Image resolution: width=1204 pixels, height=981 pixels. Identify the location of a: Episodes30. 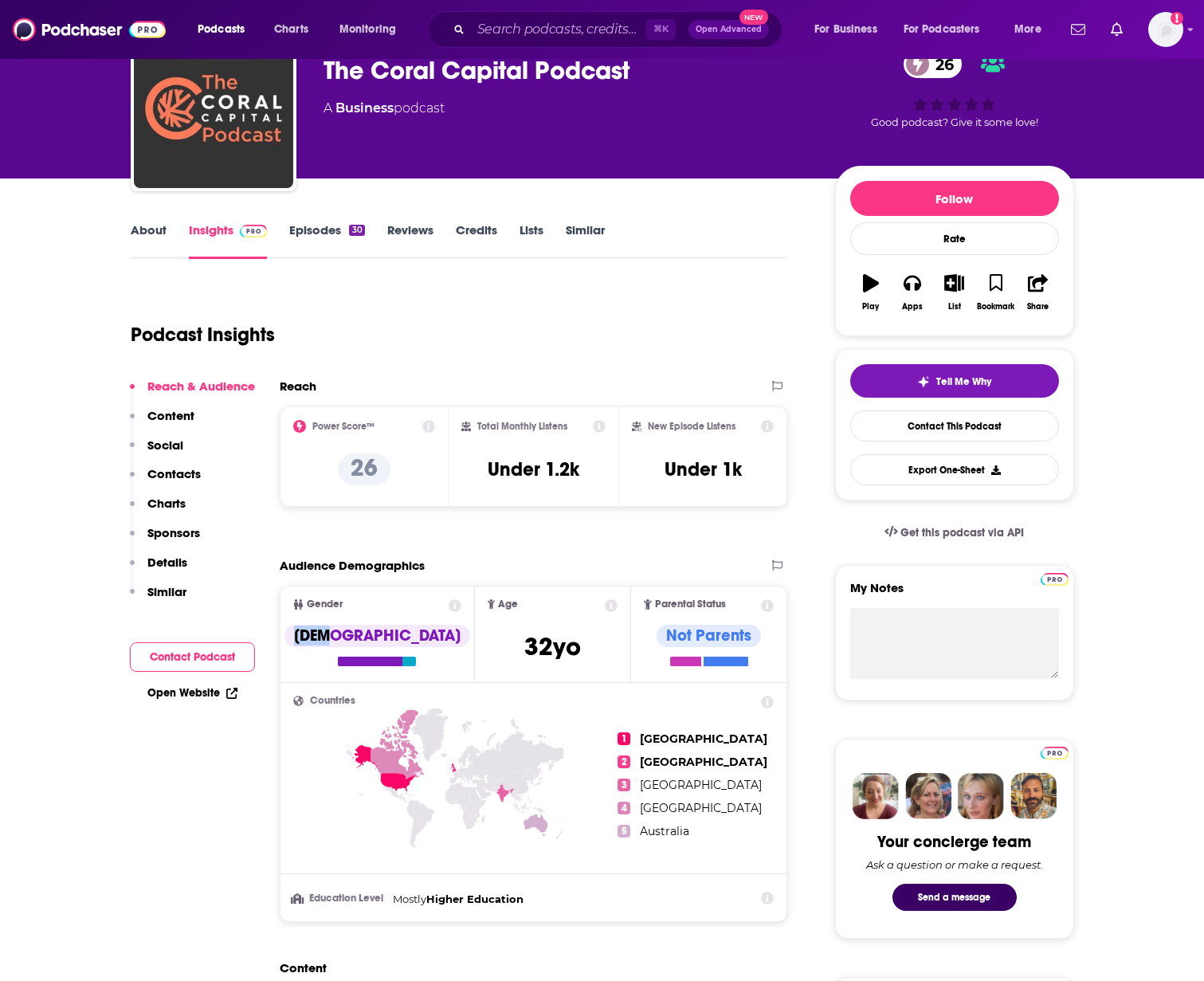
(327, 241).